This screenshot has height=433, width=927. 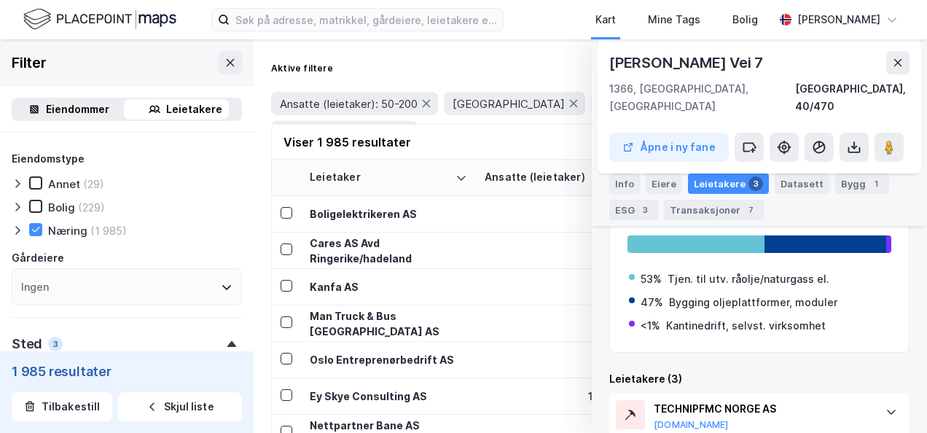 What do you see at coordinates (93, 184) in the screenshot?
I see `div: (29)` at bounding box center [93, 184].